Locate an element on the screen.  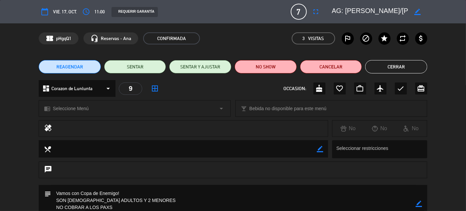
span: Seleccione Menú is located at coordinates (70, 109).